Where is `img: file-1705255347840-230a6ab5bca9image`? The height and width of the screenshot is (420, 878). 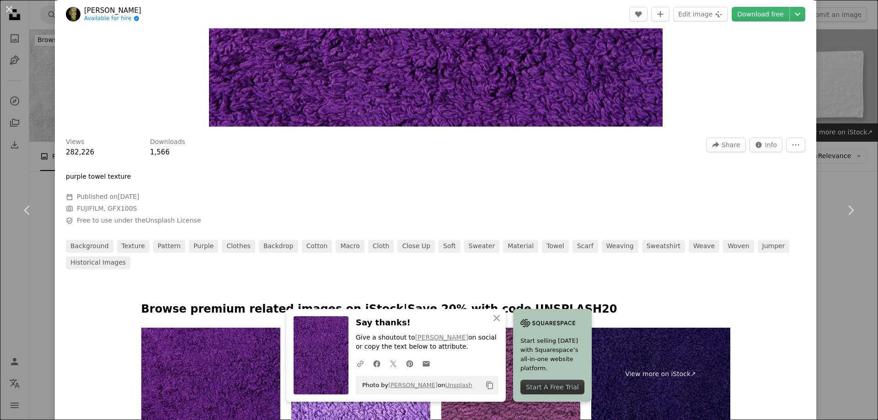 img: file-1705255347840-230a6ab5bca9image is located at coordinates (548, 323).